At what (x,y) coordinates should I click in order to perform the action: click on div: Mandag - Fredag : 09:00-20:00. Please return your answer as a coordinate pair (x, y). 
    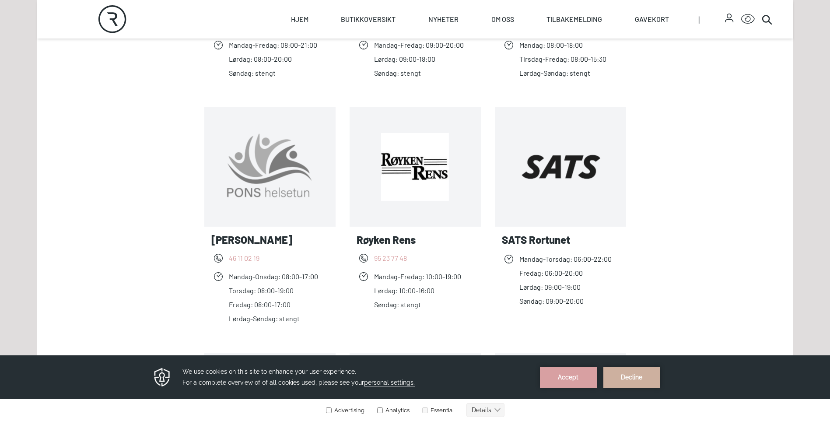
    Looking at the image, I should click on (419, 45).